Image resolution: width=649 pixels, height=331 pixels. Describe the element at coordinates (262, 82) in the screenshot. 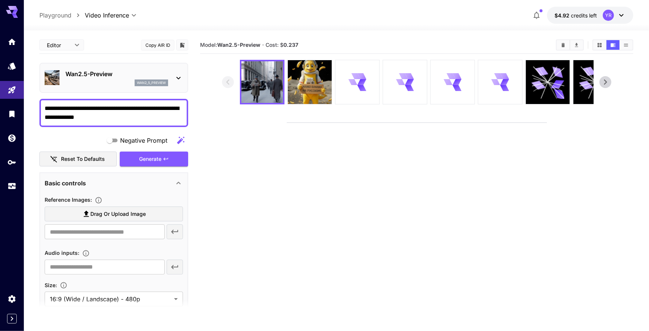

I see `img: DV6s7IfOGRrmAAAAAElFTkSuQmCC` at that location.